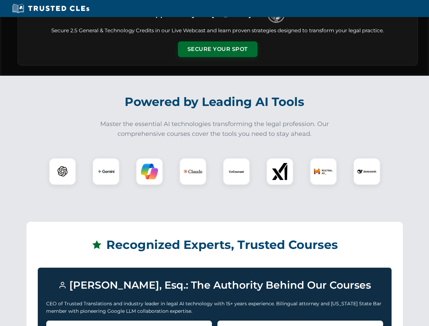 The height and width of the screenshot is (326, 429). Describe the element at coordinates (367, 172) in the screenshot. I see `img: DeepSeek Logo` at that location.